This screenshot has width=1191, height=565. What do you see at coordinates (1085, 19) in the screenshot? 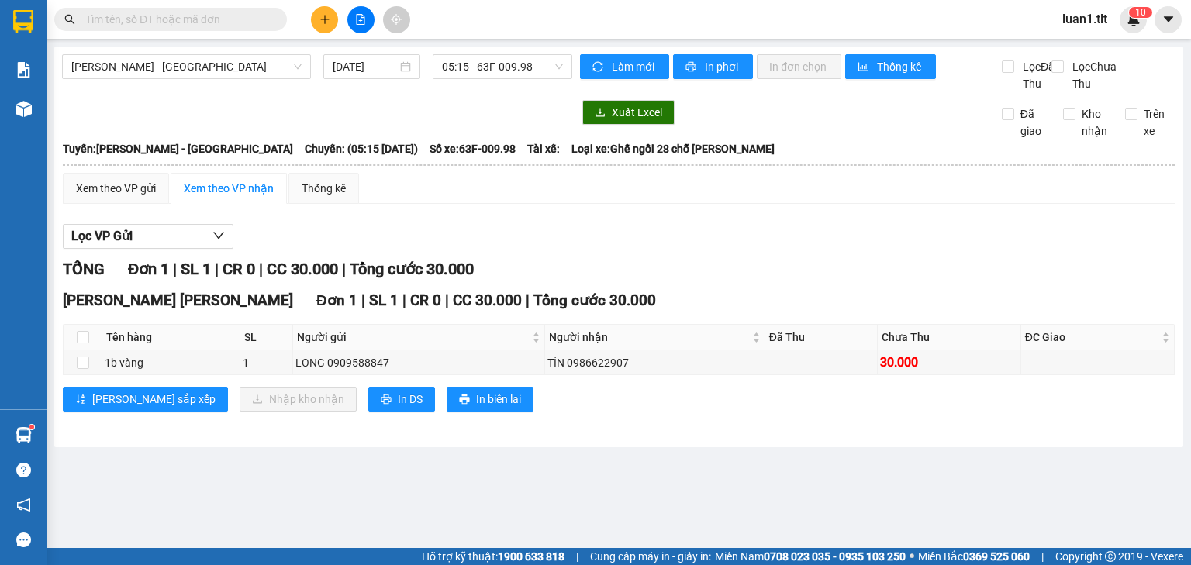
I see `span: luan1.tlt` at bounding box center [1085, 19].